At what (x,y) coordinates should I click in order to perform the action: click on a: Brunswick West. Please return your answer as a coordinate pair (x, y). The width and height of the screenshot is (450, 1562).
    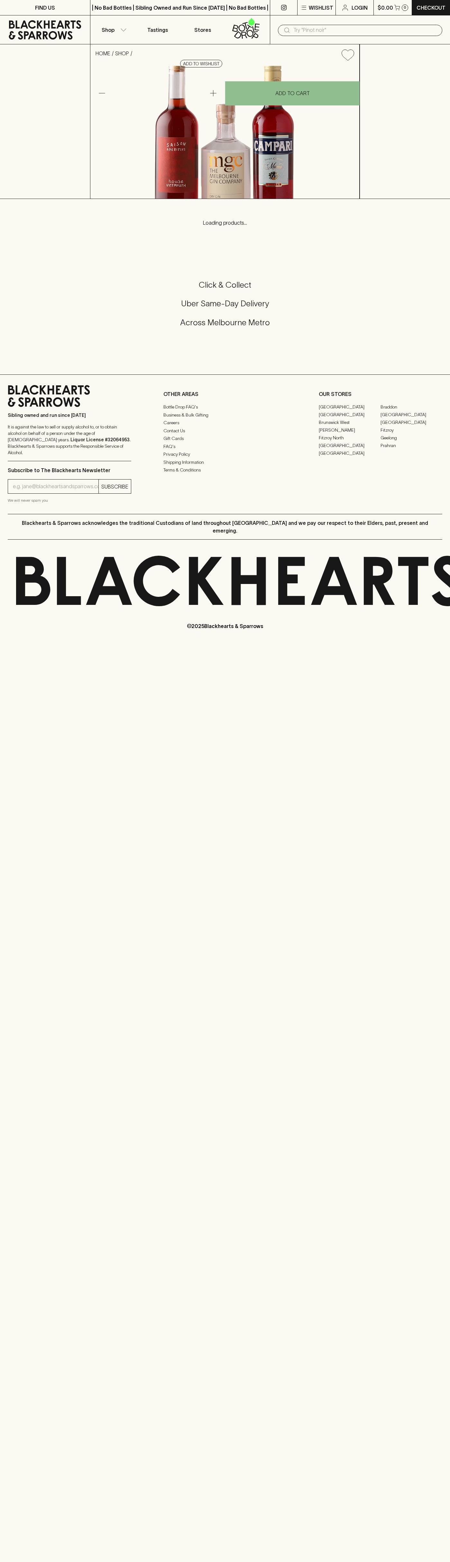
    Looking at the image, I should click on (349, 422).